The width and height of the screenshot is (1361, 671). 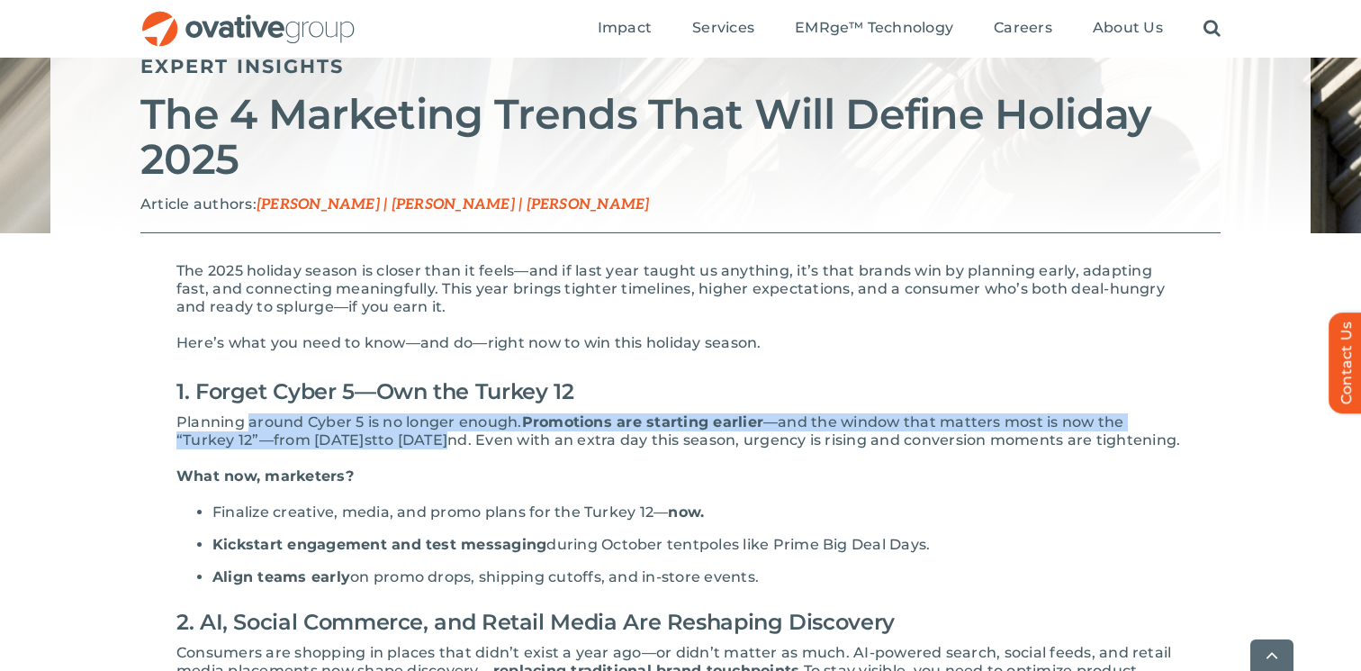 I want to click on span: on promo drops, shipping cutoffs, and in-store events., so click(x=554, y=576).